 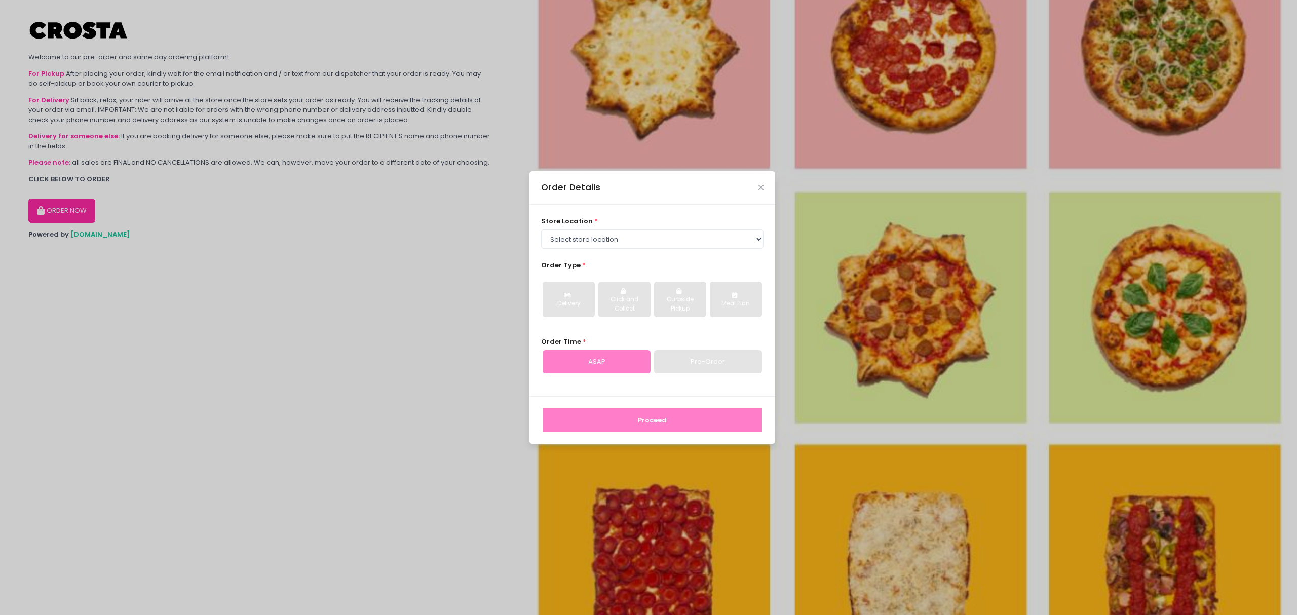 What do you see at coordinates (624, 299) in the screenshot?
I see `button: Click and Collect` at bounding box center [624, 299].